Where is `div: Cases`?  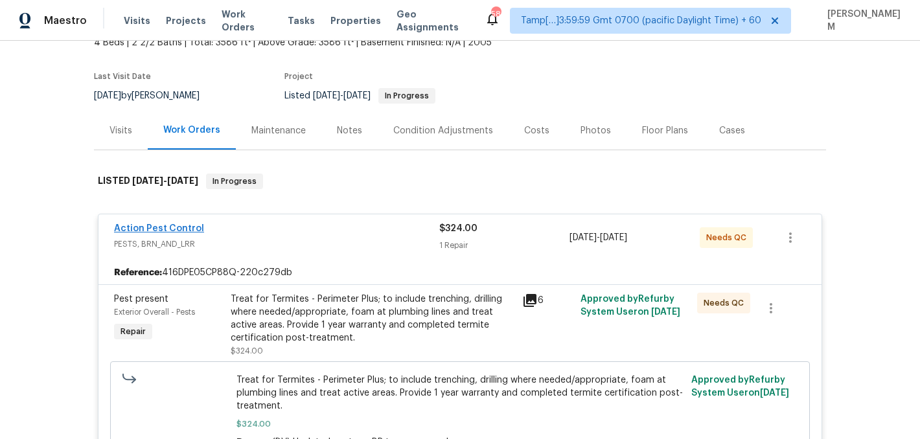
div: Cases is located at coordinates (732, 131).